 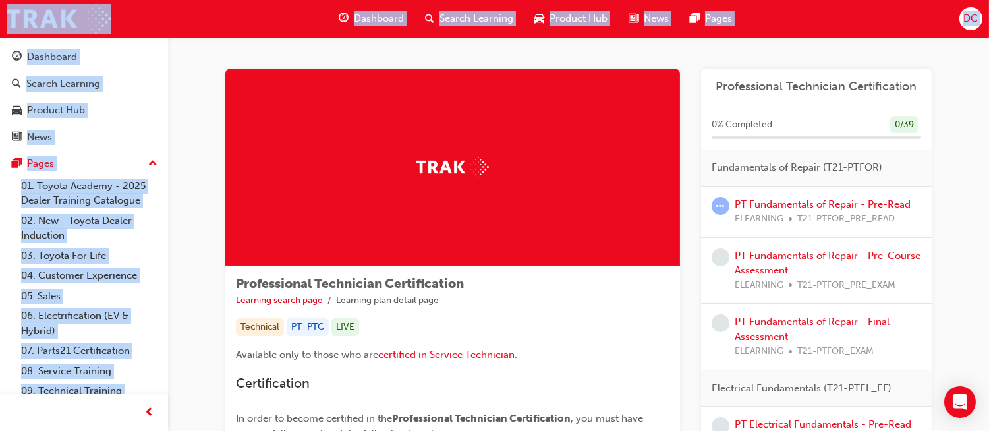 I want to click on span: Pages, so click(x=718, y=18).